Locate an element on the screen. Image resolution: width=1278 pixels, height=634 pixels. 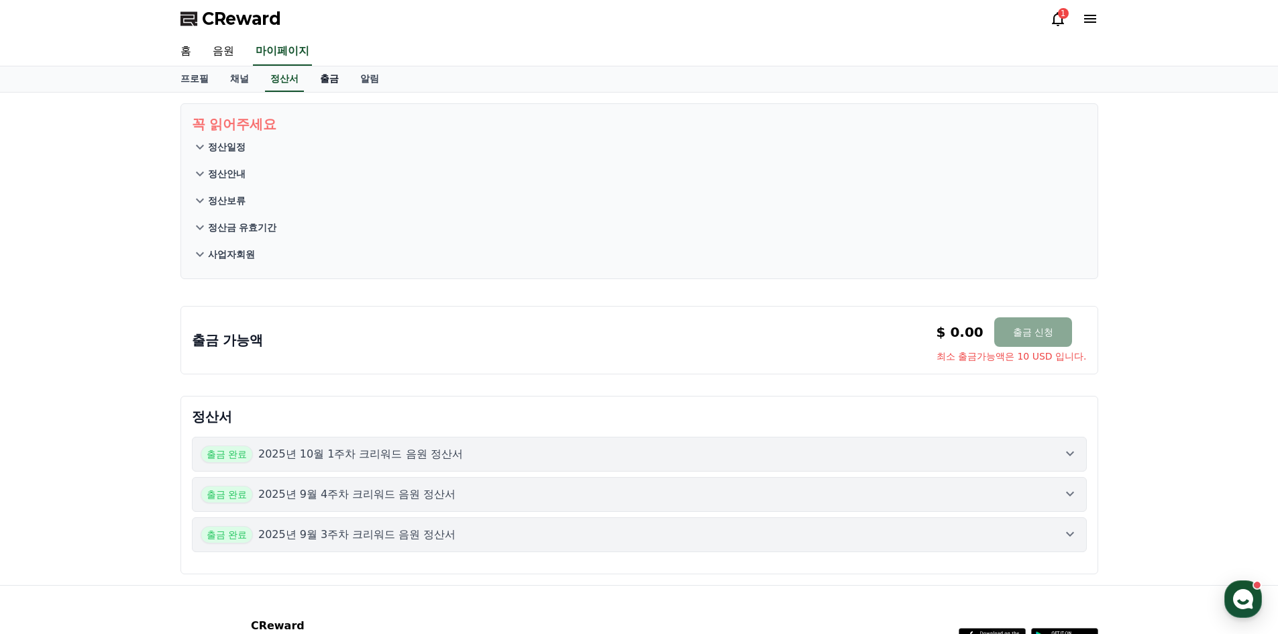
a: 출금 is located at coordinates (329, 79).